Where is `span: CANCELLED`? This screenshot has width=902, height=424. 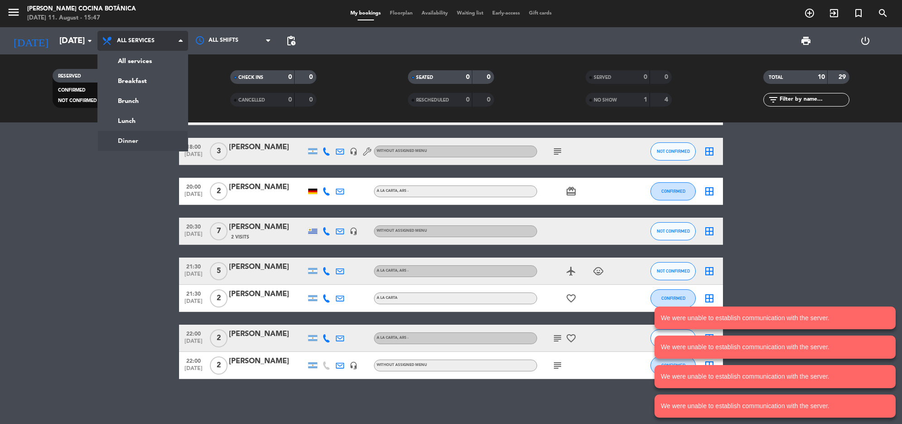
span: CANCELLED is located at coordinates (252, 100).